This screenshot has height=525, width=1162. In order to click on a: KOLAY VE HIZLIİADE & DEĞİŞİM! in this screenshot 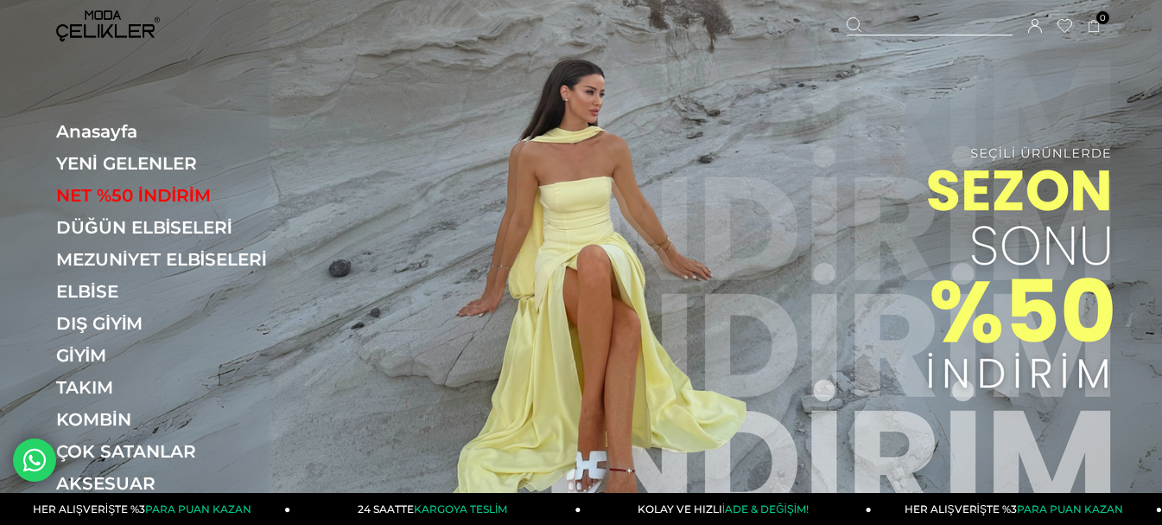, I will do `click(727, 508)`.